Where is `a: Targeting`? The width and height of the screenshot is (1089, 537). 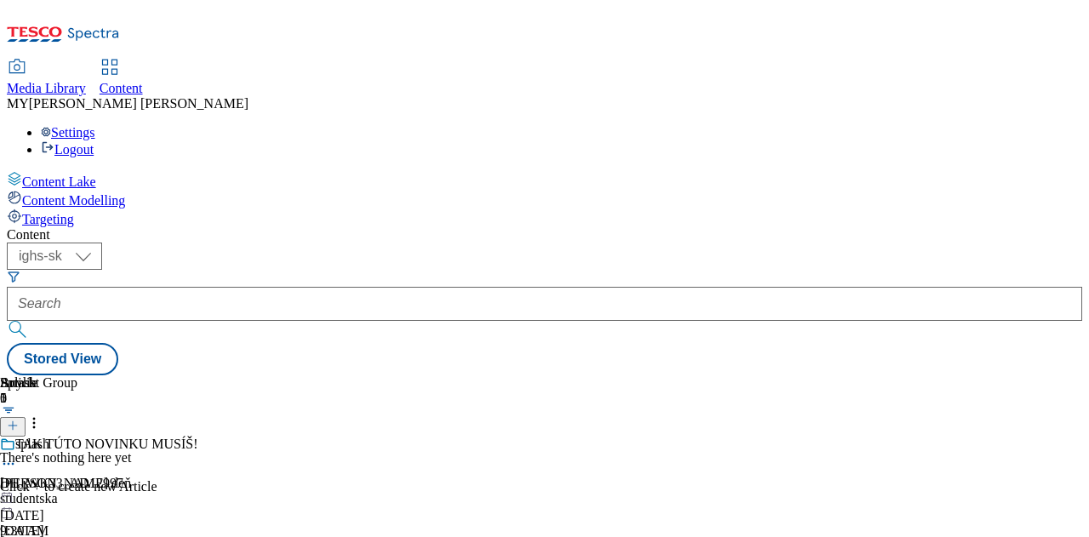 a: Targeting is located at coordinates (544, 218).